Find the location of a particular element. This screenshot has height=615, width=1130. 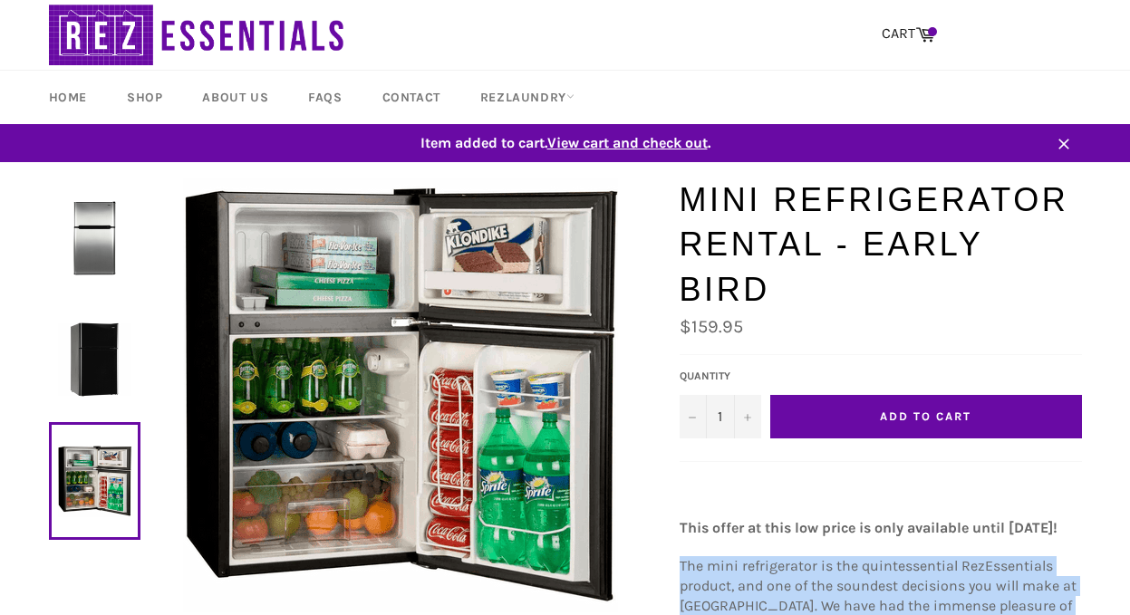

a: RezLaundry is located at coordinates (527, 97).